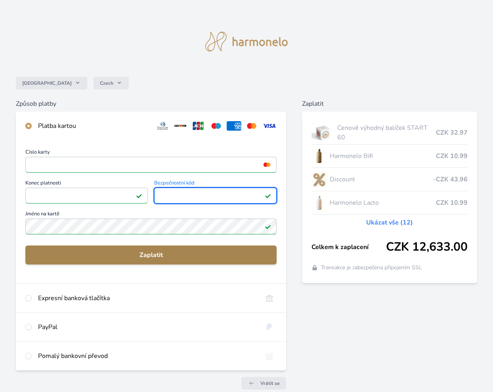 This screenshot has width=493, height=392. Describe the element at coordinates (216, 126) in the screenshot. I see `img: maestro.svg` at that location.